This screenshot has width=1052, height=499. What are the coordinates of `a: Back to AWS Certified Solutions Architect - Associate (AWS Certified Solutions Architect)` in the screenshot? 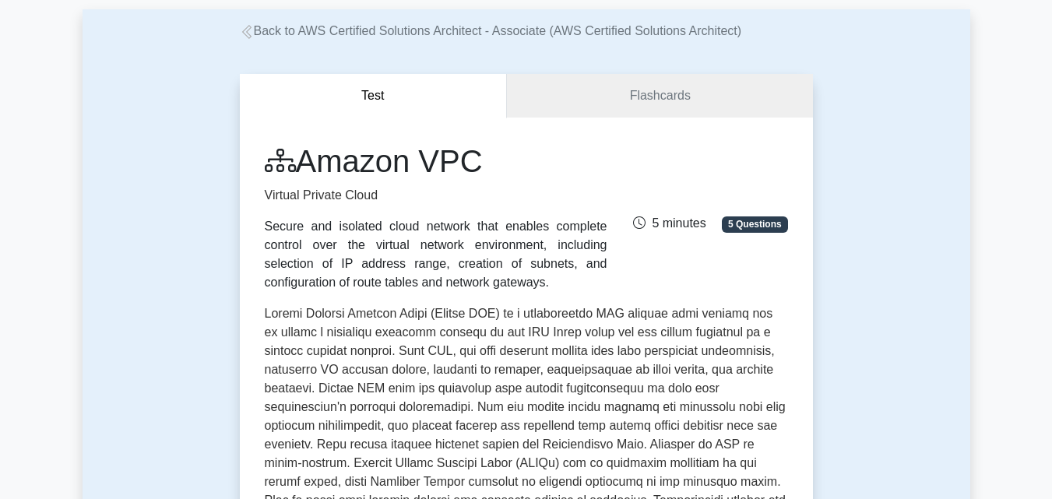 It's located at (491, 30).